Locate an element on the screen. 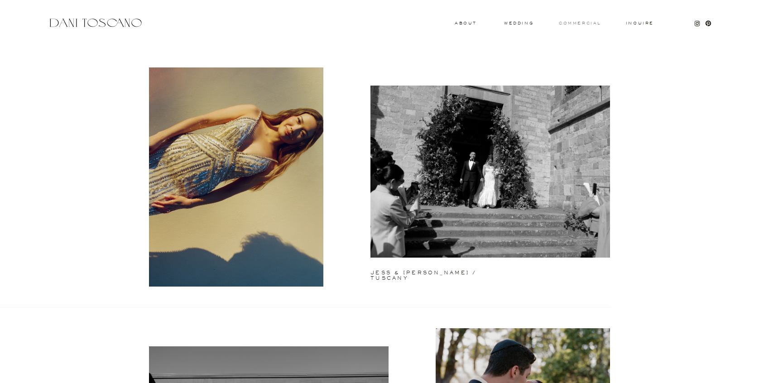  h3: Inquire is located at coordinates (640, 24).